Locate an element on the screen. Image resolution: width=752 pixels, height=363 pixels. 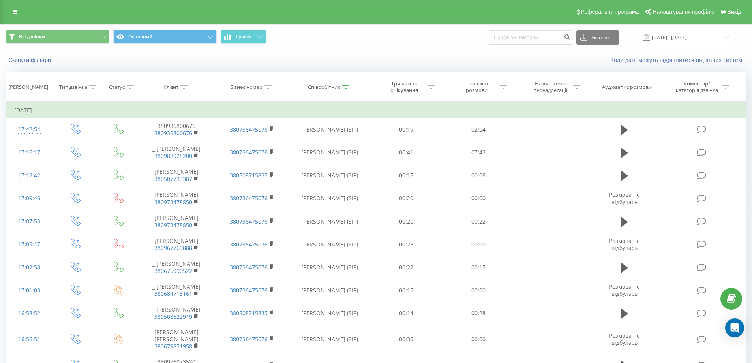
button: Всі дзвінки is located at coordinates (58, 37).